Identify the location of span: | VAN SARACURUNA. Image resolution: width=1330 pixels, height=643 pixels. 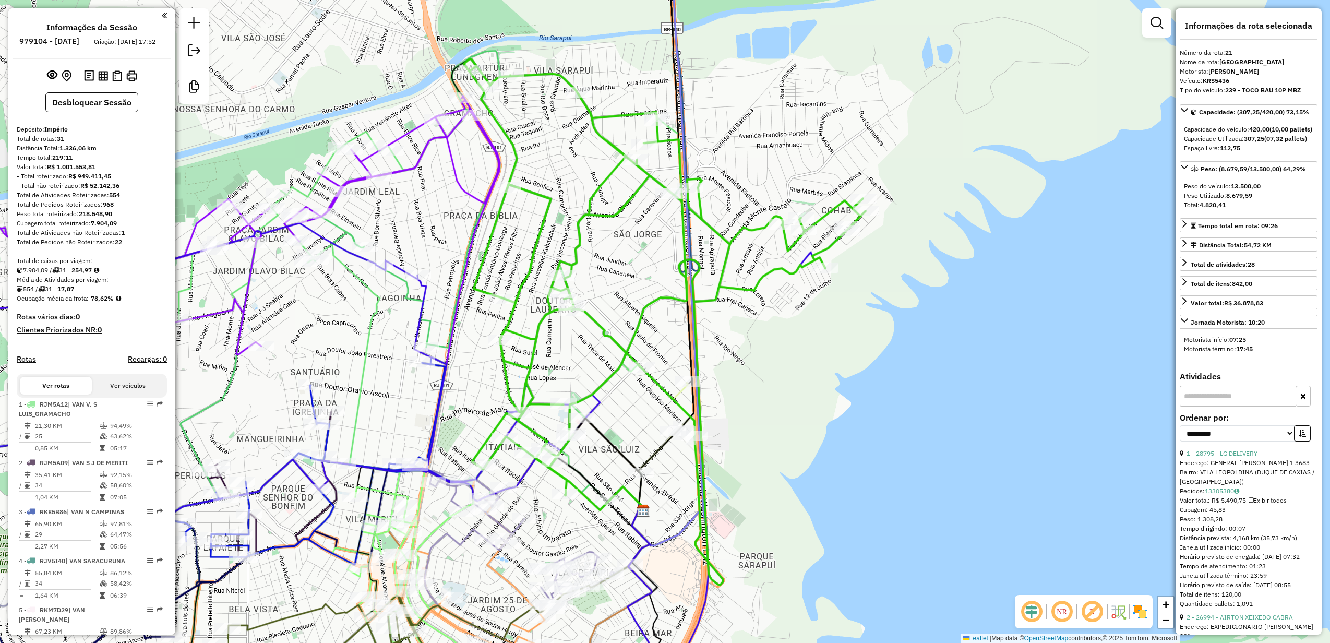
(95, 560).